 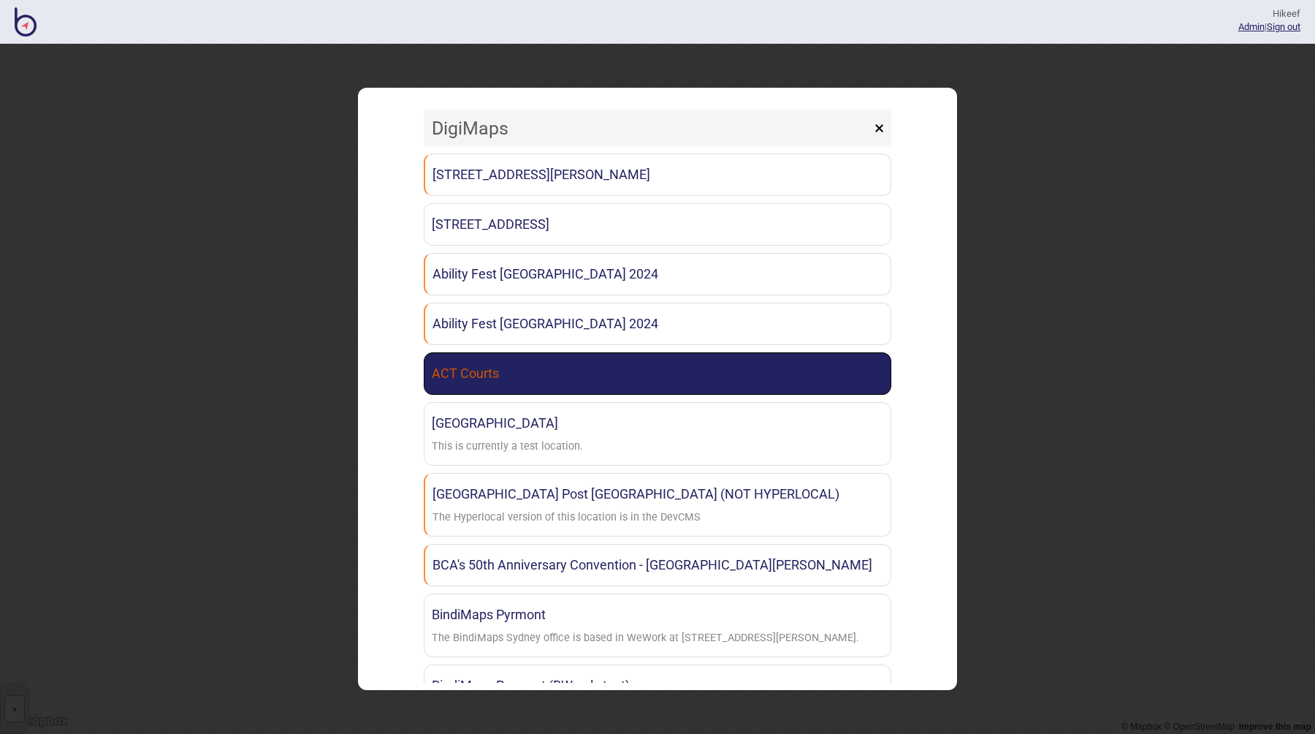 What do you see at coordinates (1269, 14) in the screenshot?
I see `div: Hi keef` at bounding box center [1269, 14].